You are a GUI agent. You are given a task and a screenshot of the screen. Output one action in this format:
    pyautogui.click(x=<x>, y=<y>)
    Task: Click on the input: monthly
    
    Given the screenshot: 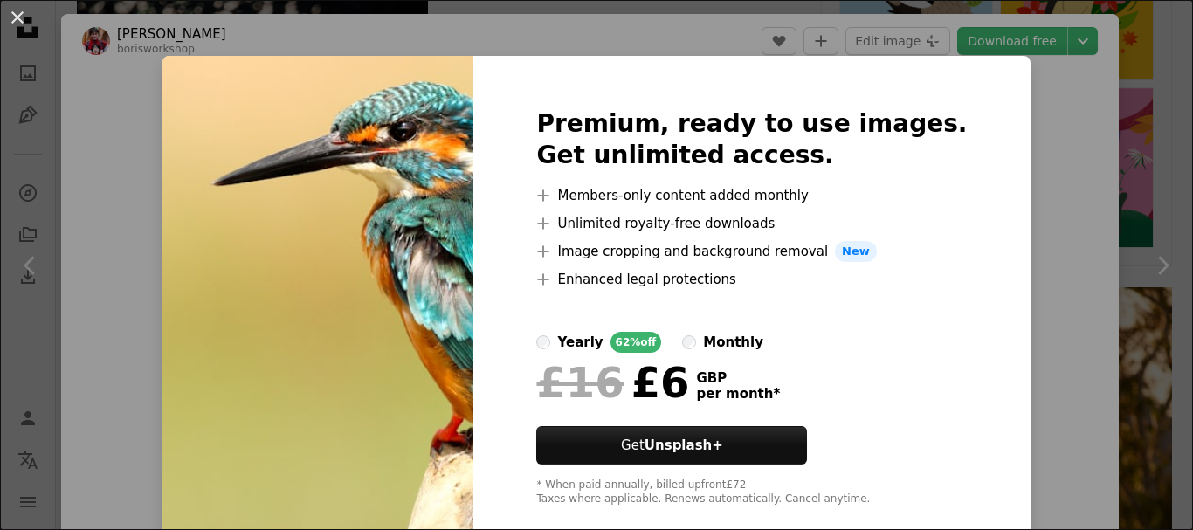 What is the action you would take?
    pyautogui.click(x=689, y=342)
    